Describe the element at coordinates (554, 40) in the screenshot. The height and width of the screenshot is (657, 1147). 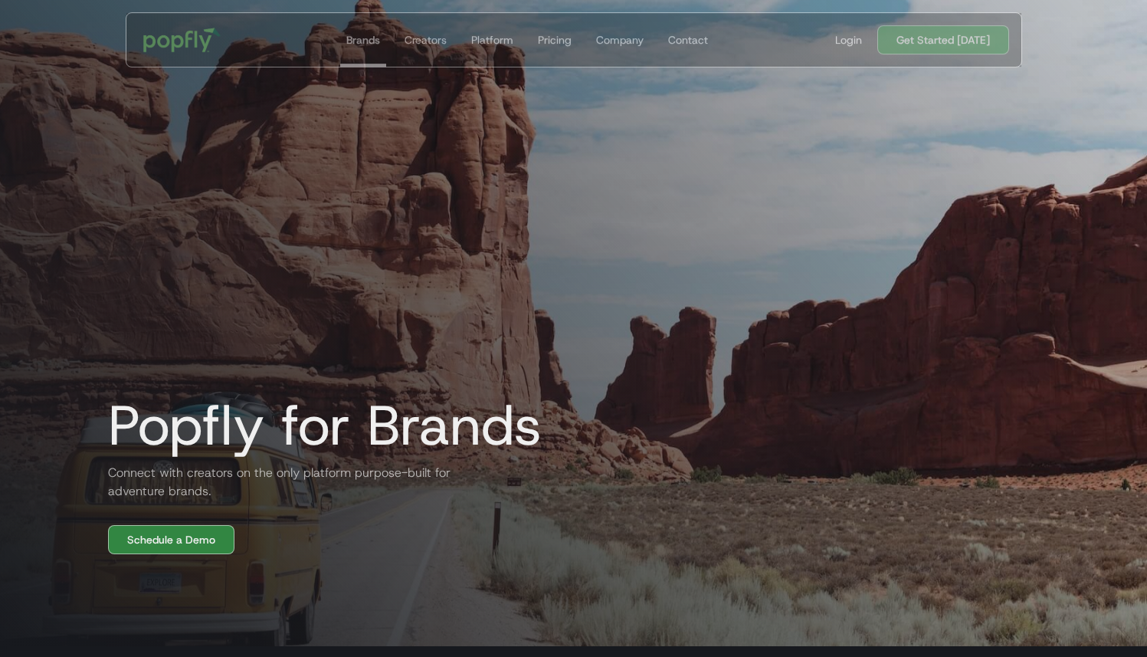
I see `a: Pricing` at that location.